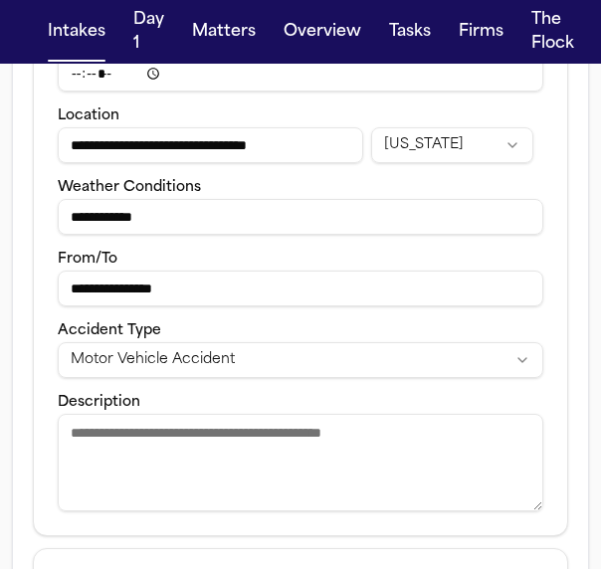 The height and width of the screenshot is (569, 601). What do you see at coordinates (322, 32) in the screenshot?
I see `a: Overview` at bounding box center [322, 32].